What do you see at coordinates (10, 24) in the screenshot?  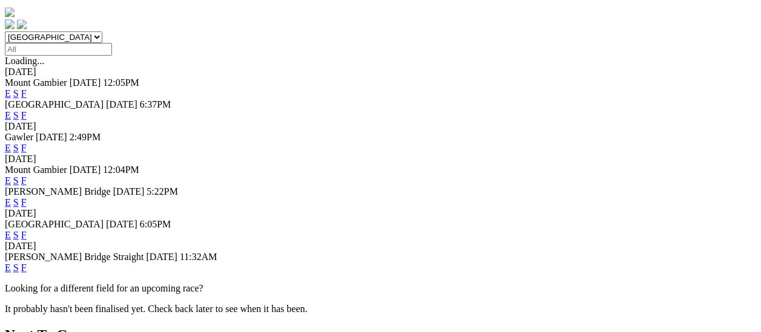 I see `img: facebook.svg` at bounding box center [10, 24].